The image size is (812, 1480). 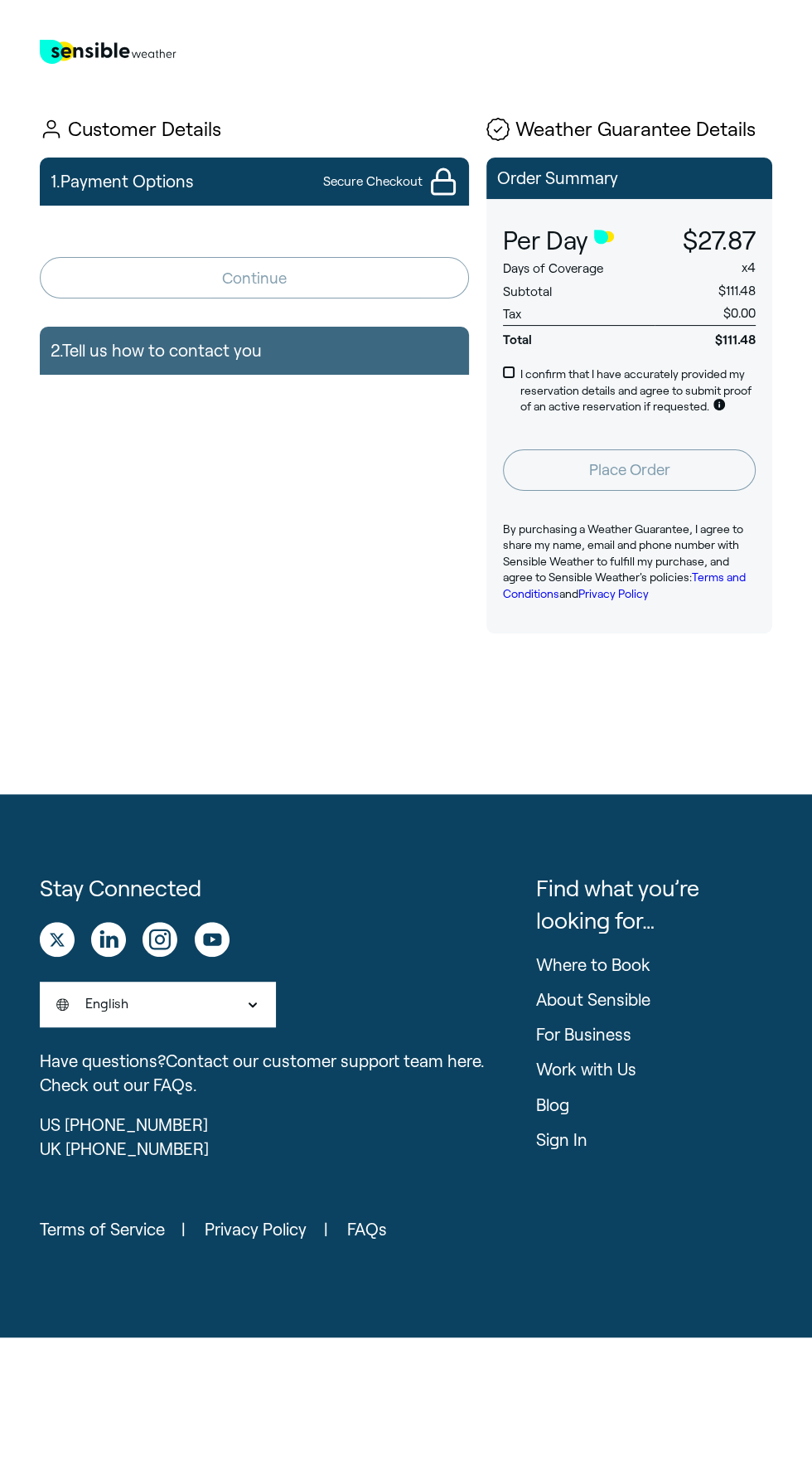 I want to click on p: Find what you’re looking for…, so click(x=655, y=905).